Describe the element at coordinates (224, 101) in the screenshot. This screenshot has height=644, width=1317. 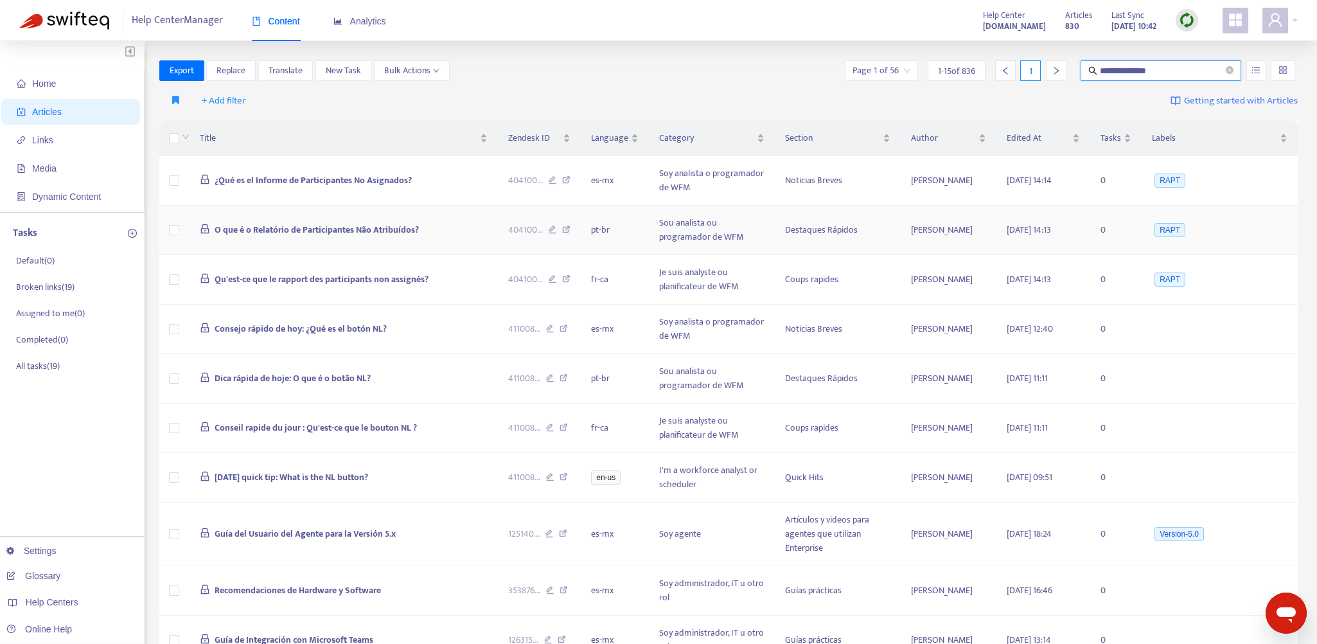
I see `button: + Add filter` at that location.